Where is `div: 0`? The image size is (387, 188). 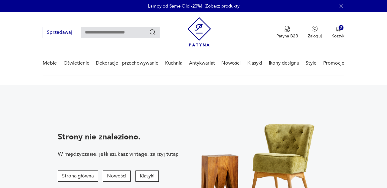
div: 0 is located at coordinates (341, 28).